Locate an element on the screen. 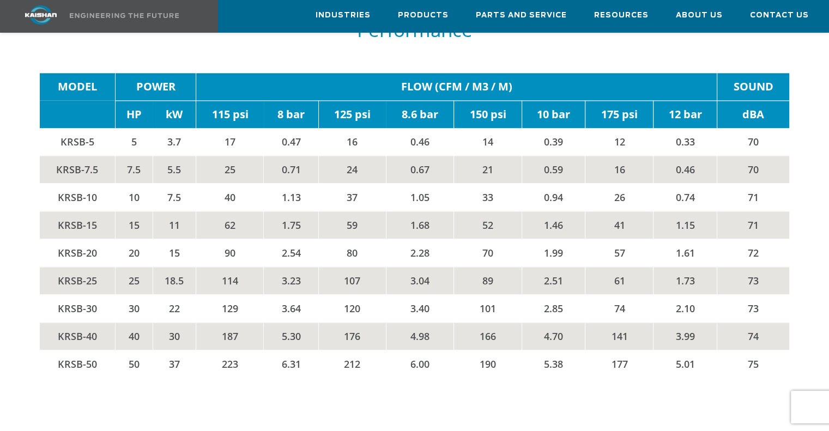  td: 57 is located at coordinates (619, 252).